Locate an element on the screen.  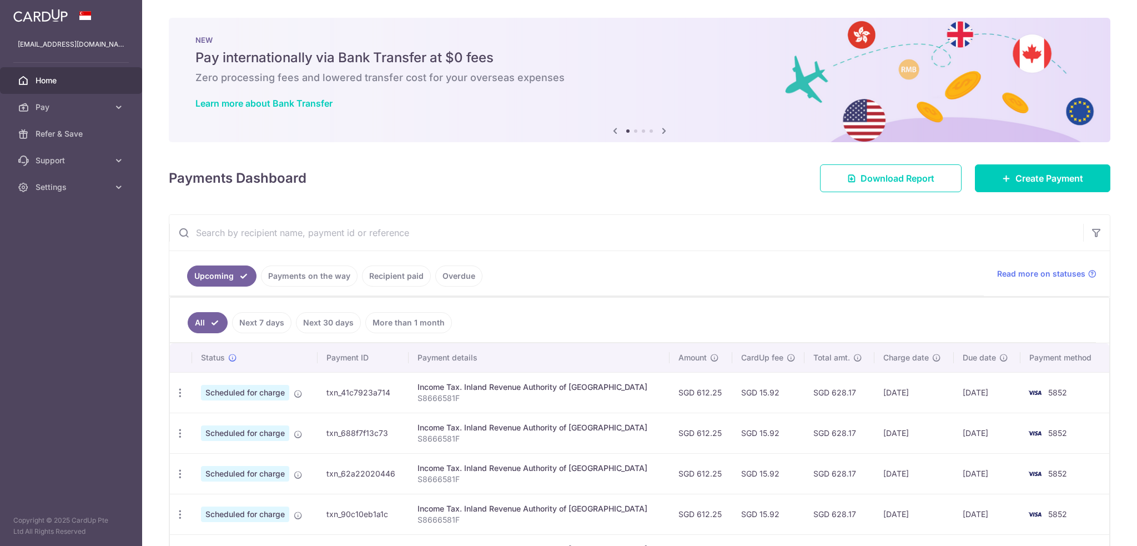
td: txn_41c7923a714 is located at coordinates (363, 392).